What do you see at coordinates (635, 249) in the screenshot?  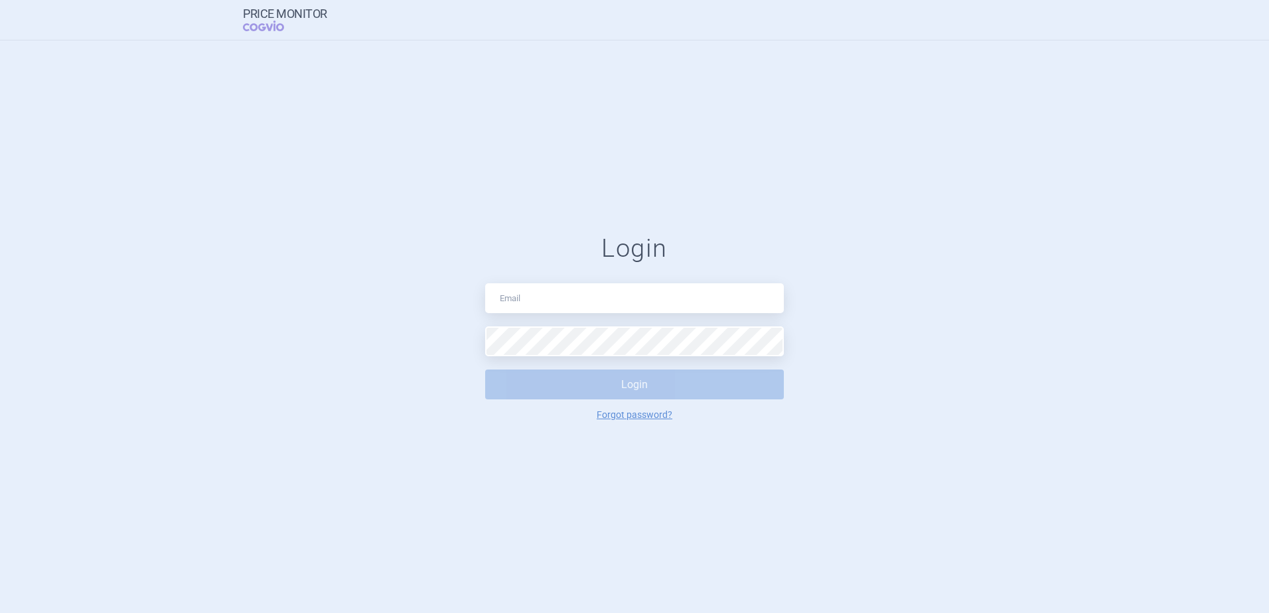 I see `h1: Login` at bounding box center [635, 249].